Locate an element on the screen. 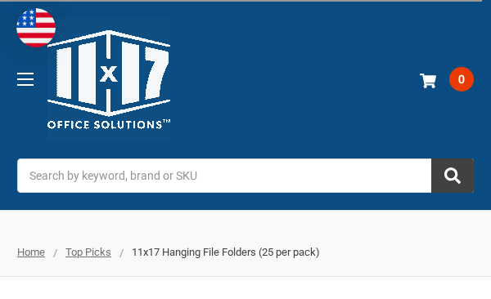 The width and height of the screenshot is (491, 299). span: Home is located at coordinates (31, 252).